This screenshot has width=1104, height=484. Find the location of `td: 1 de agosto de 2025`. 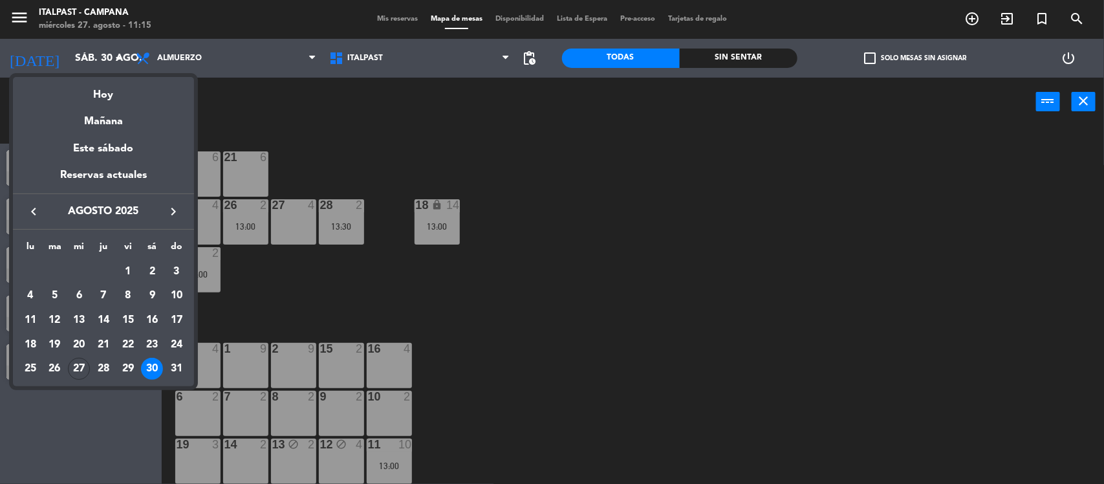

td: 1 de agosto de 2025 is located at coordinates (128, 272).